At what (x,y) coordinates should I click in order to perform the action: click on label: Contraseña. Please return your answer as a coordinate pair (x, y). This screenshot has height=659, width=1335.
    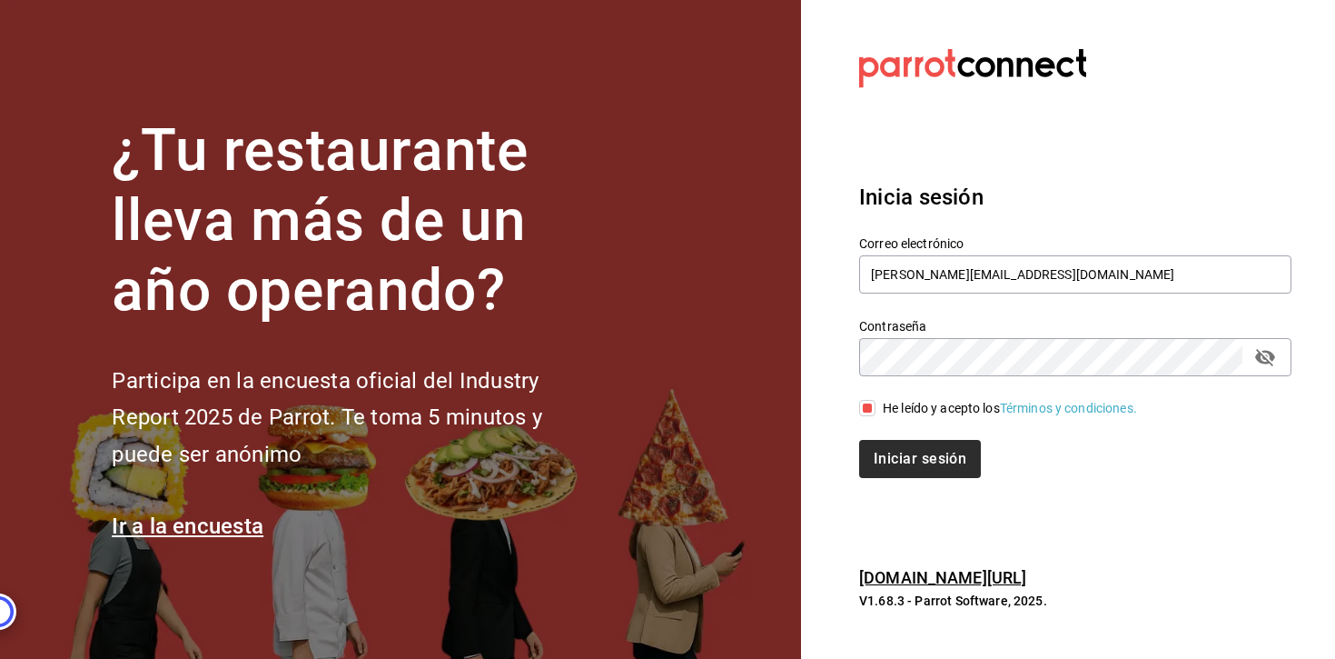
    Looking at the image, I should click on (1075, 326).